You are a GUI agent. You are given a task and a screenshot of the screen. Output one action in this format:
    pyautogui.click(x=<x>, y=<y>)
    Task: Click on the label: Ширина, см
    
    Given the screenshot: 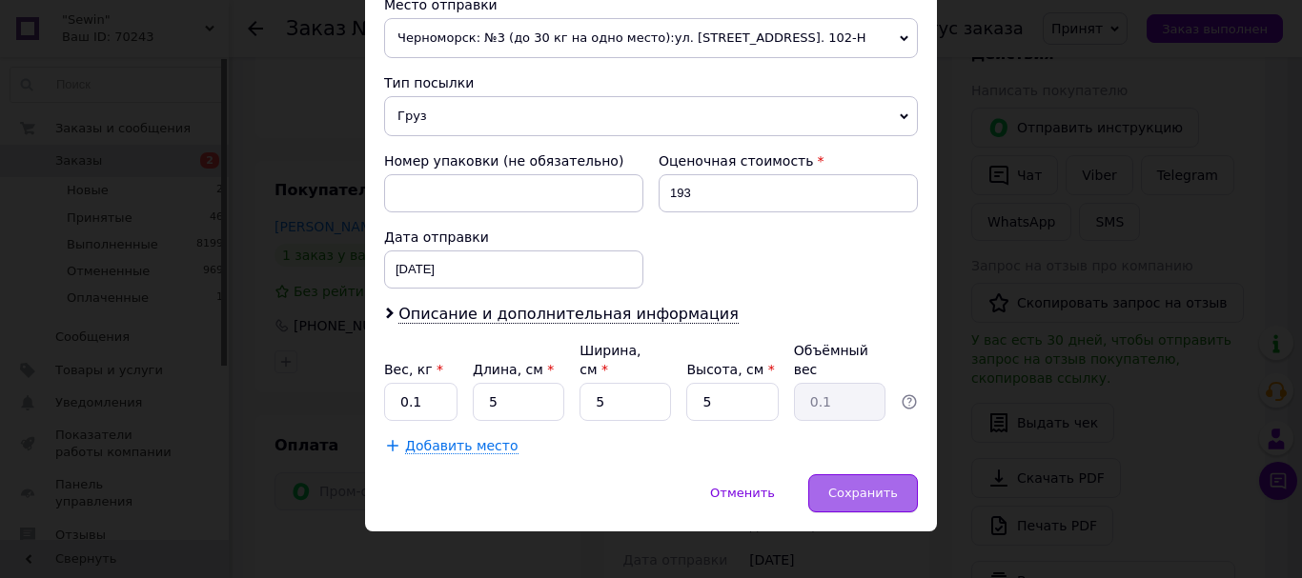 What is the action you would take?
    pyautogui.click(x=610, y=360)
    